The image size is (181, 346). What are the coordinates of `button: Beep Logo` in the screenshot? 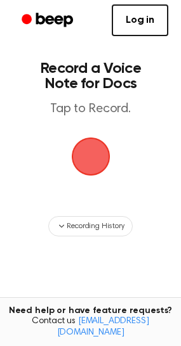 It's located at (91, 157).